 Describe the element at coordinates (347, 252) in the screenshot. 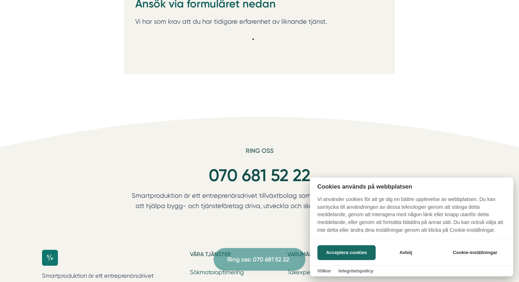

I see `button: Acceptera cookies` at that location.